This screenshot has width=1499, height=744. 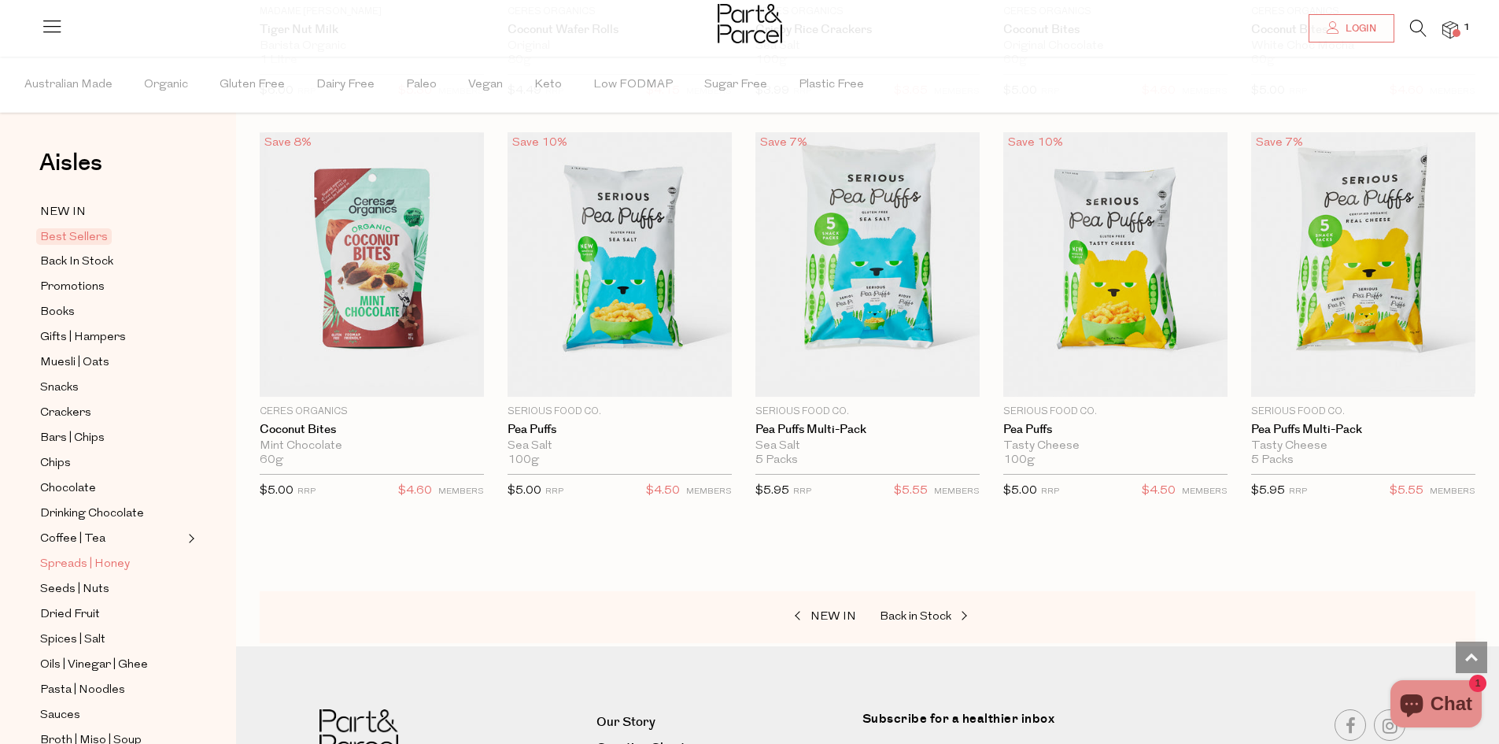 What do you see at coordinates (252, 85) in the screenshot?
I see `span: Gluten Free` at bounding box center [252, 85].